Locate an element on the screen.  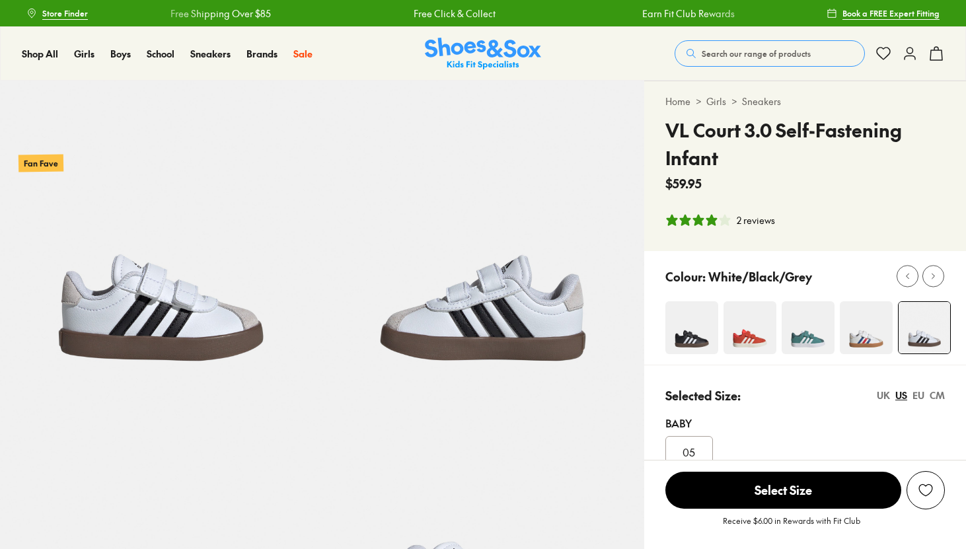
img: 4-524350_1 is located at coordinates (866, 328).